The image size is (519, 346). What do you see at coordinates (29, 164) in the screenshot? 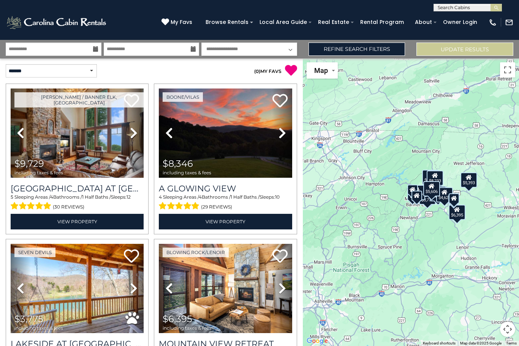
I see `span: $9,729` at bounding box center [29, 164].